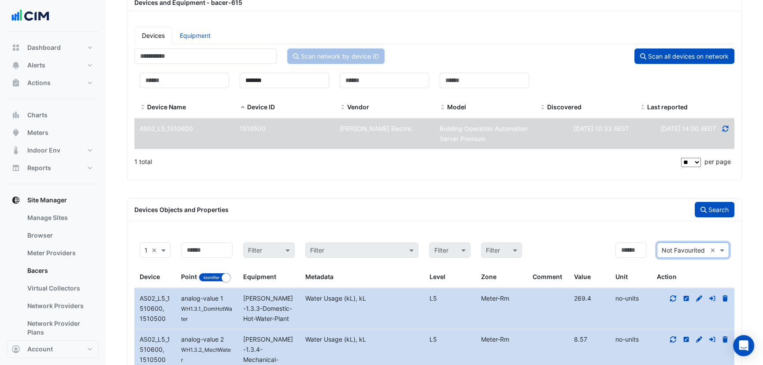 The height and width of the screenshot is (365, 763). What do you see at coordinates (53, 200) in the screenshot?
I see `button: Site Manager` at bounding box center [53, 200].